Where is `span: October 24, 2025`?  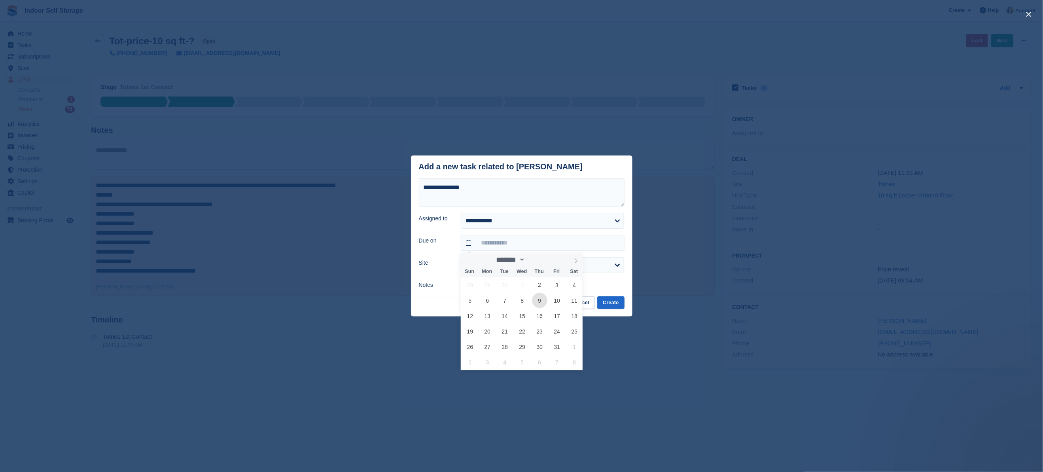 span: October 24, 2025 is located at coordinates (557, 331).